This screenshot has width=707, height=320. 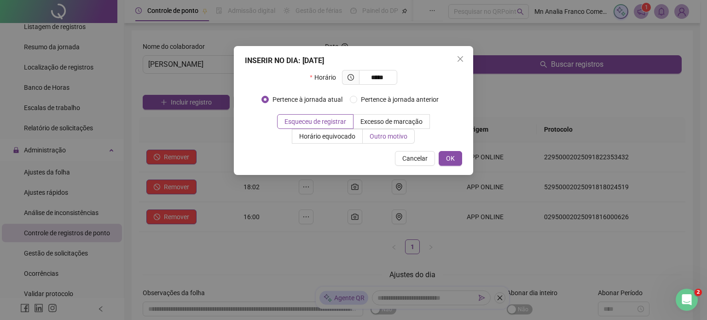 I want to click on label: Horário, so click(x=326, y=77).